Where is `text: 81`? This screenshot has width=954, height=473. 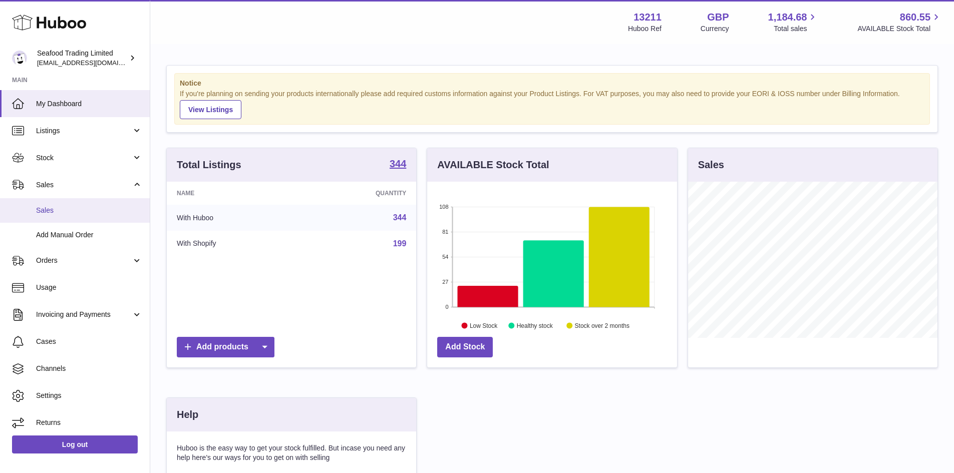 text: 81 is located at coordinates (446, 232).